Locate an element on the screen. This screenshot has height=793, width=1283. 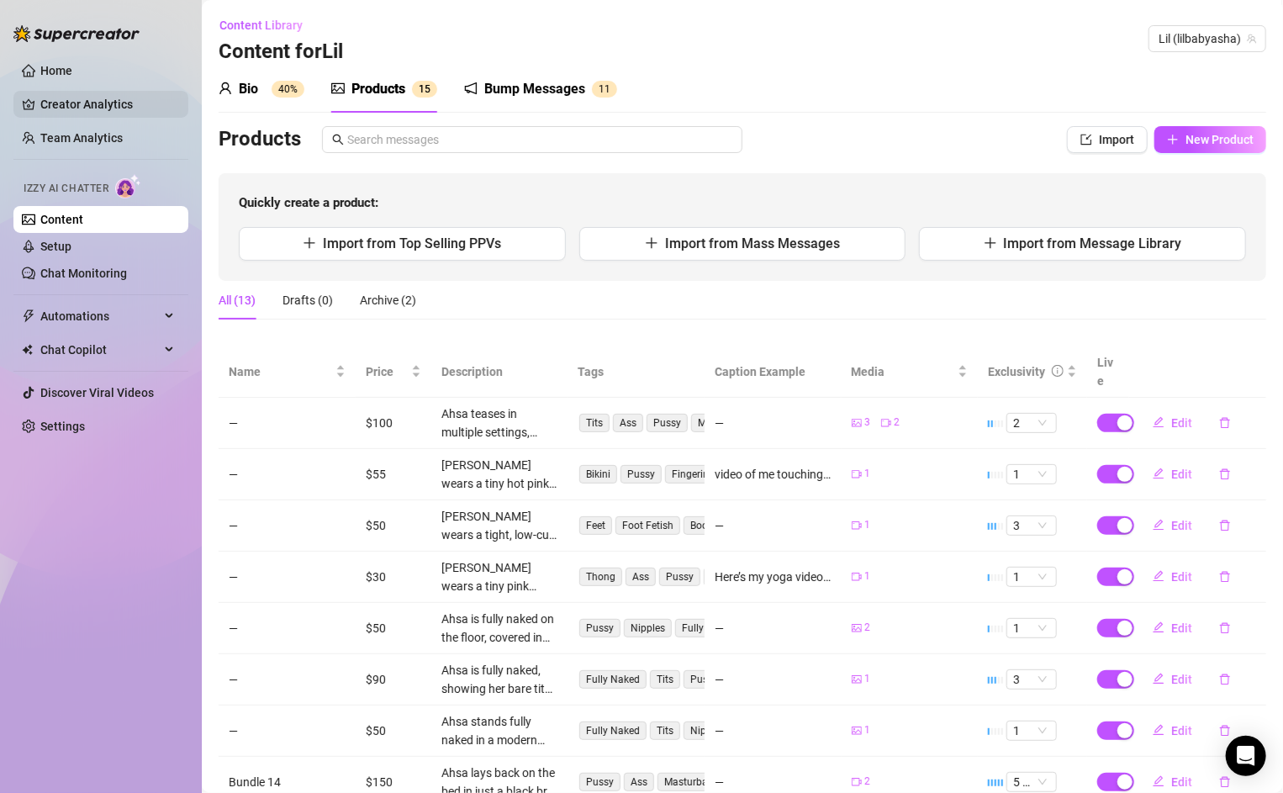
span: Masturbation is located at coordinates (695, 782).